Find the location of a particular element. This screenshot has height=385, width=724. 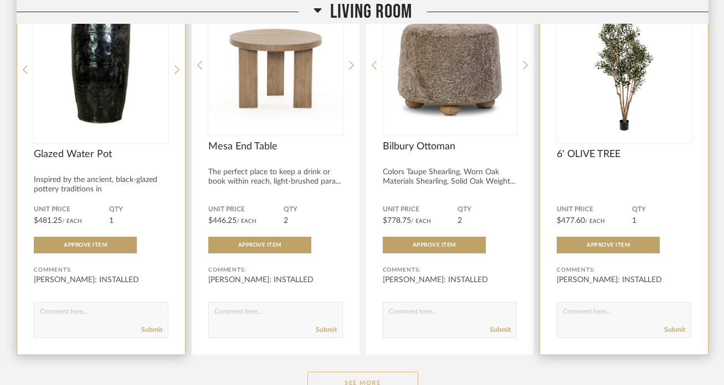

span: Glazed Water Pot is located at coordinates (101, 155).